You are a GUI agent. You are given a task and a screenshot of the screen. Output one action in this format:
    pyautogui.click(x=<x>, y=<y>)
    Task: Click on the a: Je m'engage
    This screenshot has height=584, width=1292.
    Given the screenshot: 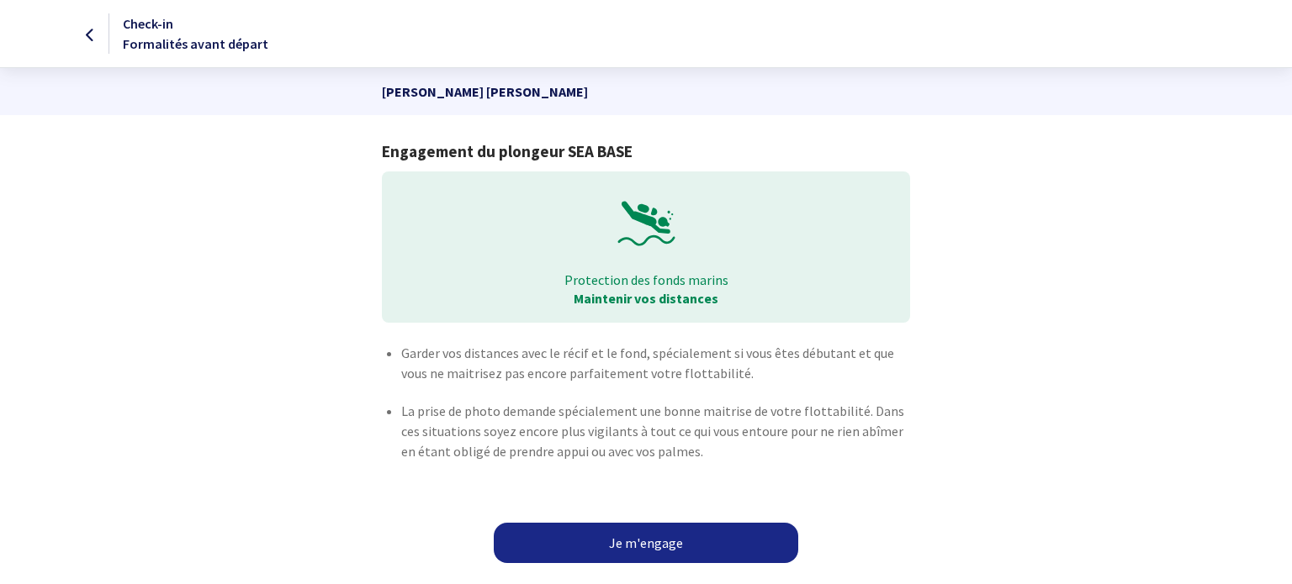 What is the action you would take?
    pyautogui.click(x=646, y=543)
    